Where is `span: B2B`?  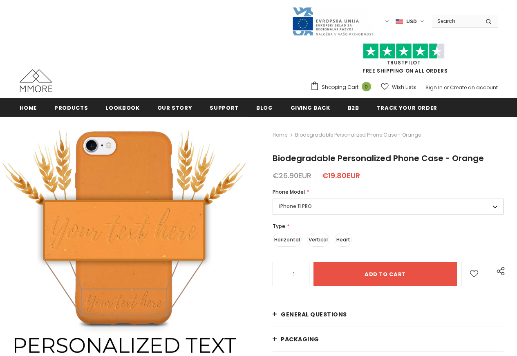 span: B2B is located at coordinates (353, 108).